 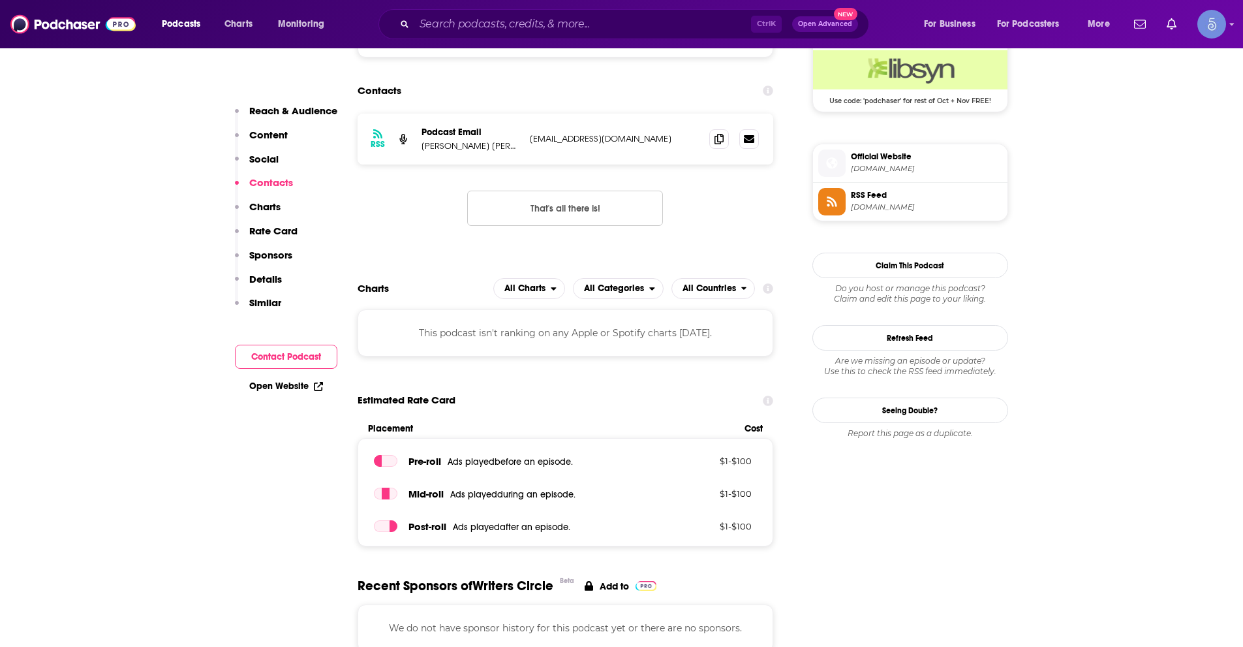 I want to click on button: Open AdvancedNew, so click(x=825, y=24).